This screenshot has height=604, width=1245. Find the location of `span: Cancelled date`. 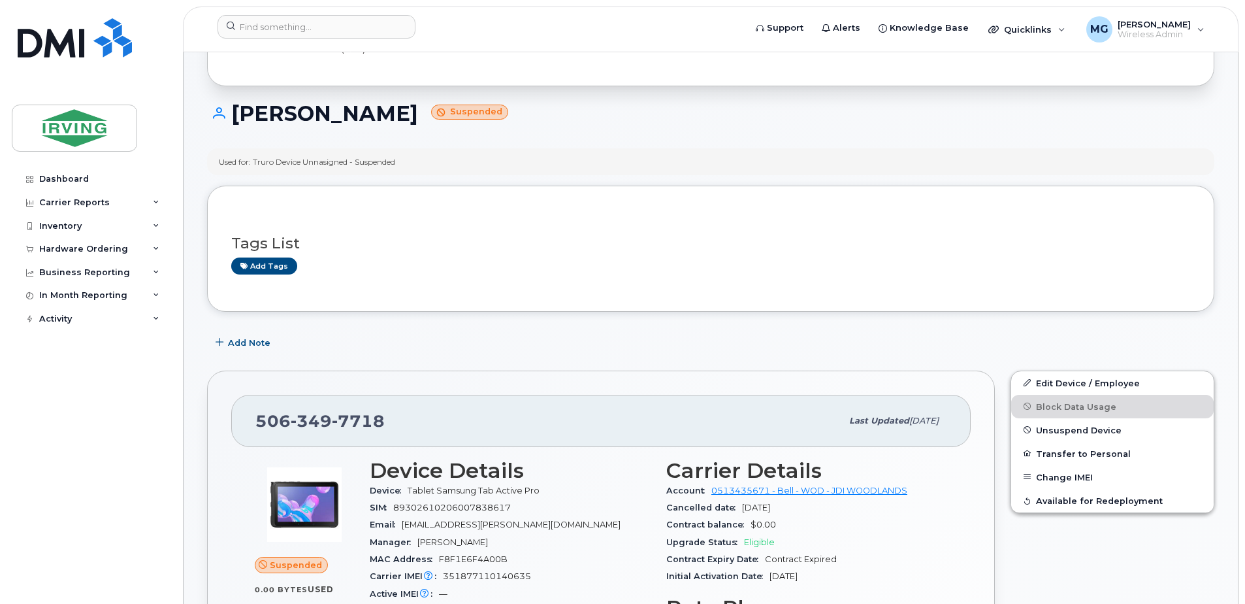

span: Cancelled date is located at coordinates (704, 507).